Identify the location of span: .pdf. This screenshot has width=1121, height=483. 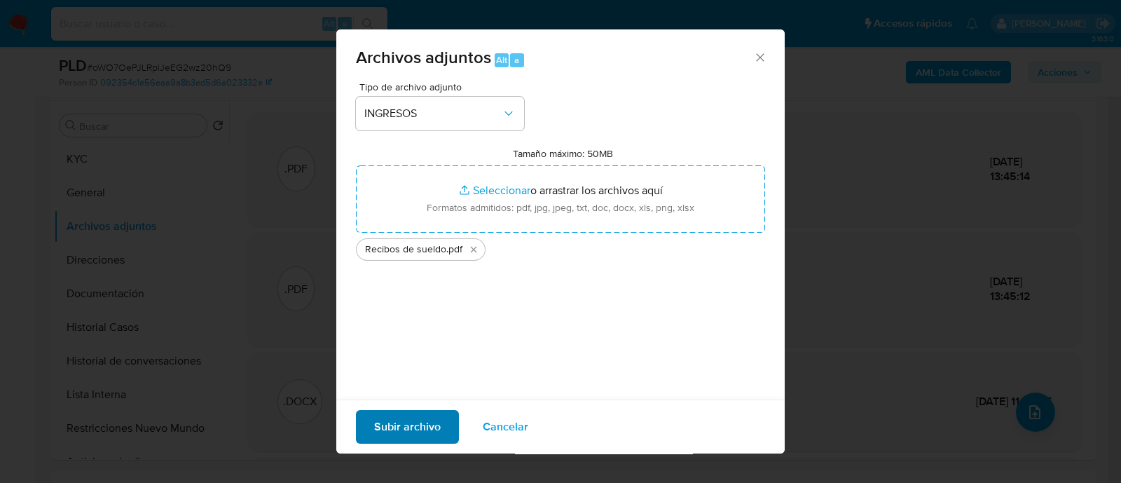
(454, 250).